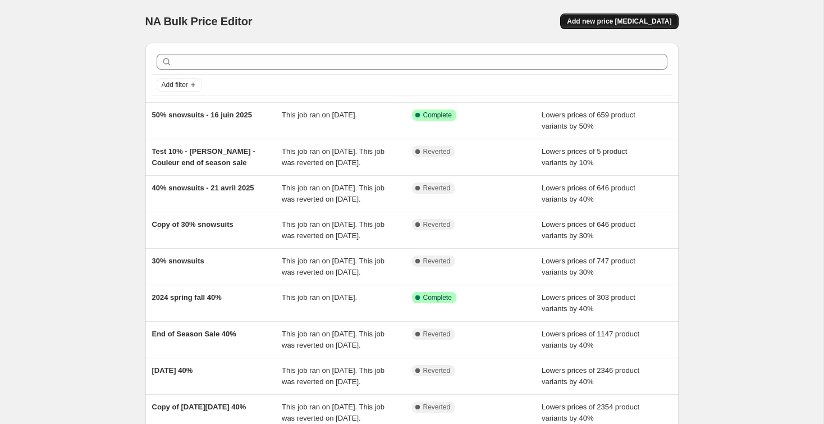  I want to click on span: Lowers prices of 5 product variants by 10%, so click(584, 157).